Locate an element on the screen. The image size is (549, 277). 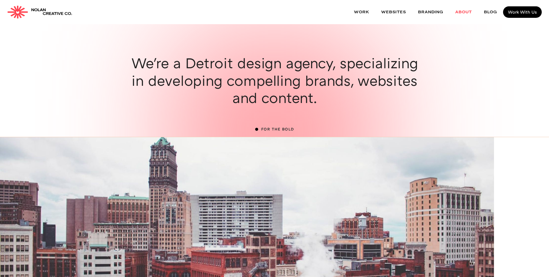
h1: We're a Detroit design agency, specializing in developing compelling brands, websites and content. is located at coordinates (274, 80).